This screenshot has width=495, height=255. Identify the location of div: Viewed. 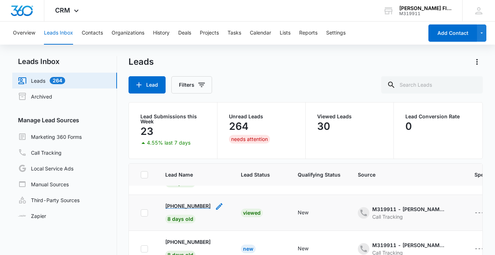
(251, 213).